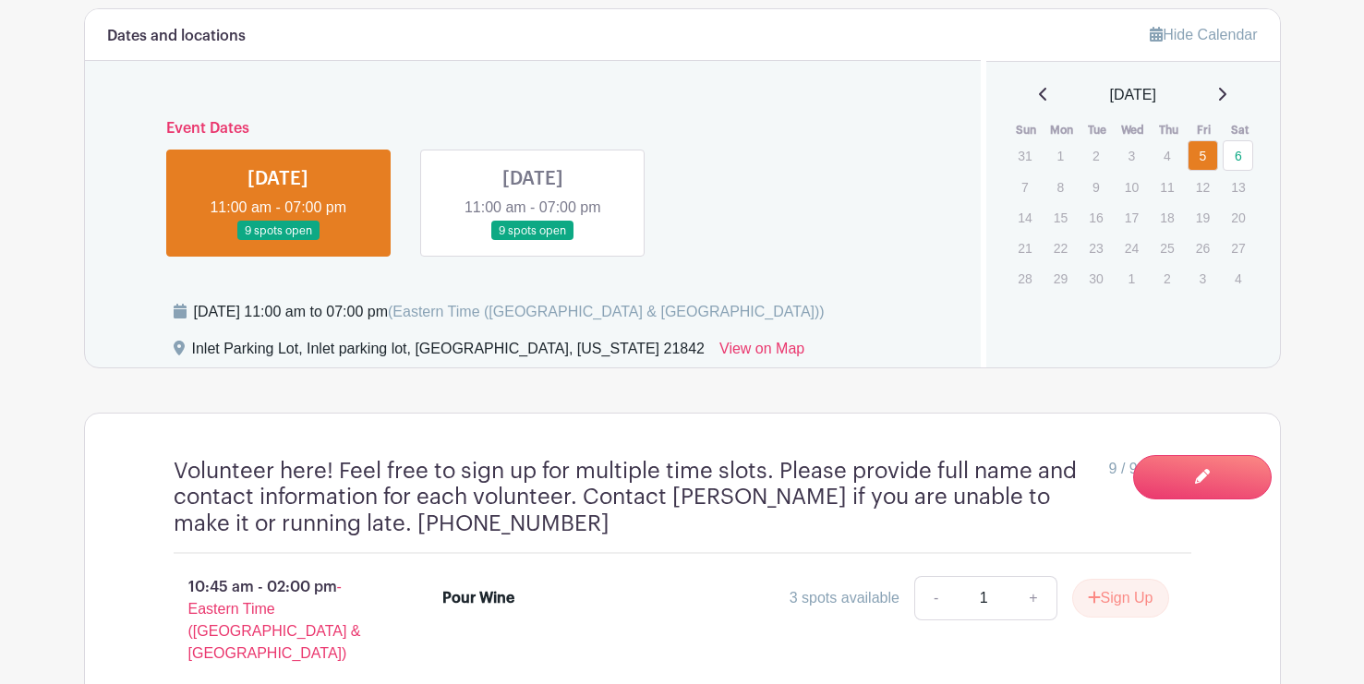 The image size is (1364, 684). Describe the element at coordinates (1203, 34) in the screenshot. I see `a: Hide Calendar` at that location.